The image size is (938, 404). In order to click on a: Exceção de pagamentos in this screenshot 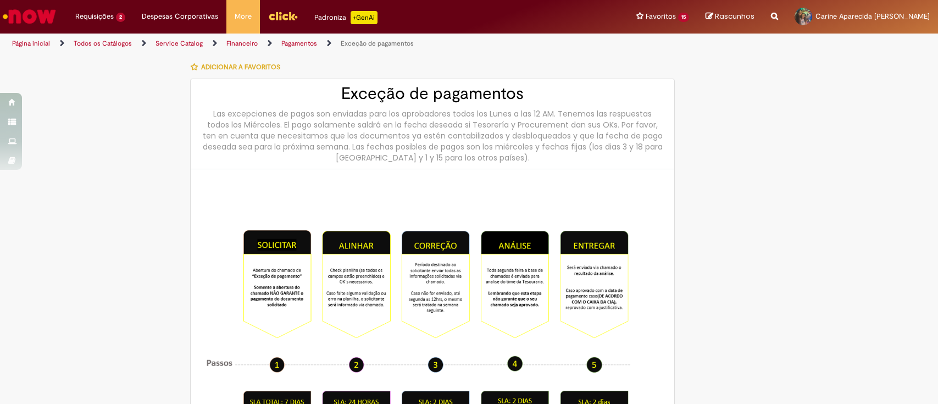, I will do `click(377, 43)`.